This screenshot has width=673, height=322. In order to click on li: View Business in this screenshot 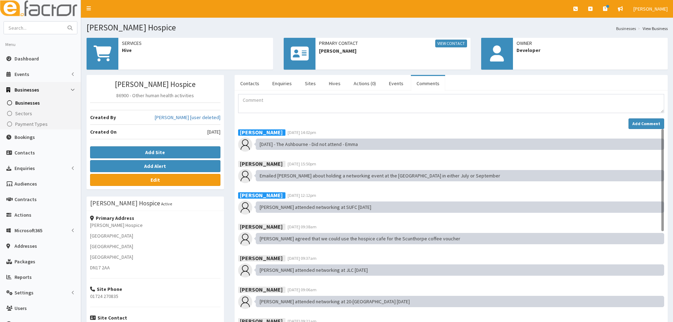, I will do `click(651, 28)`.